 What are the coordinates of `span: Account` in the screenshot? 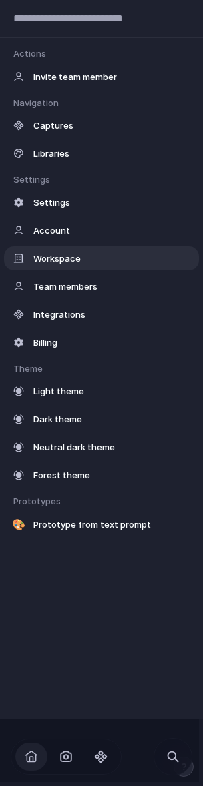 It's located at (51, 231).